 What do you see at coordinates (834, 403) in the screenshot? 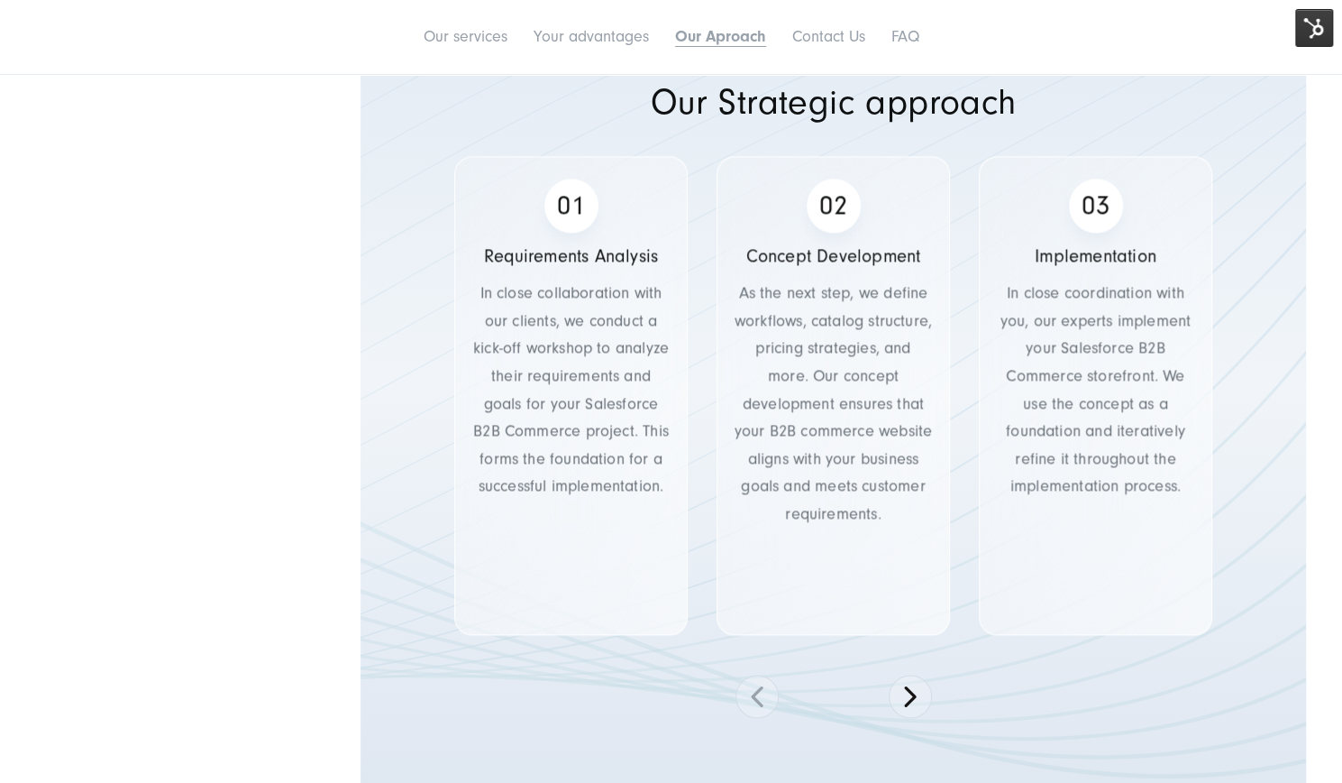
I see `span: As the next step, we define workflows, catalog structure, pricing strategies, and more. Our conce...` at bounding box center [834, 403].